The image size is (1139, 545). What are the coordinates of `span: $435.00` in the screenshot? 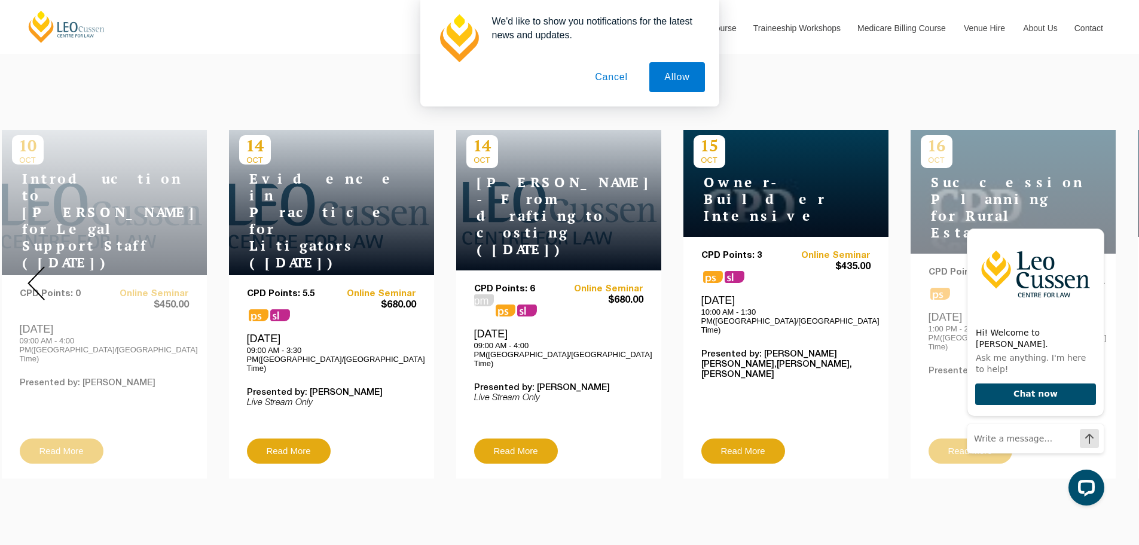 It's located at (828, 267).